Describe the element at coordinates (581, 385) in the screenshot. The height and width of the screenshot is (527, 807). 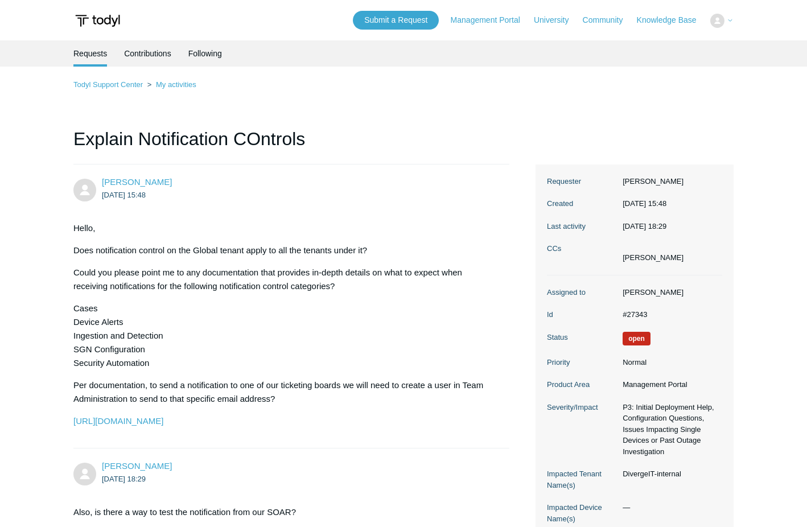
I see `dt: Product Area` at that location.